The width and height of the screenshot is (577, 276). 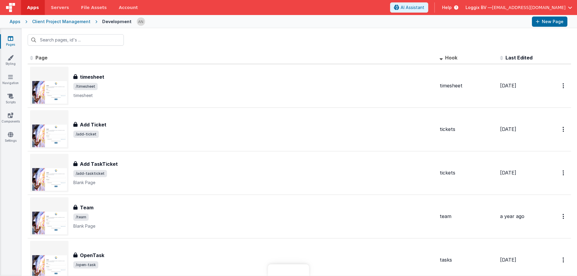 I want to click on p: timesheet, so click(x=254, y=95).